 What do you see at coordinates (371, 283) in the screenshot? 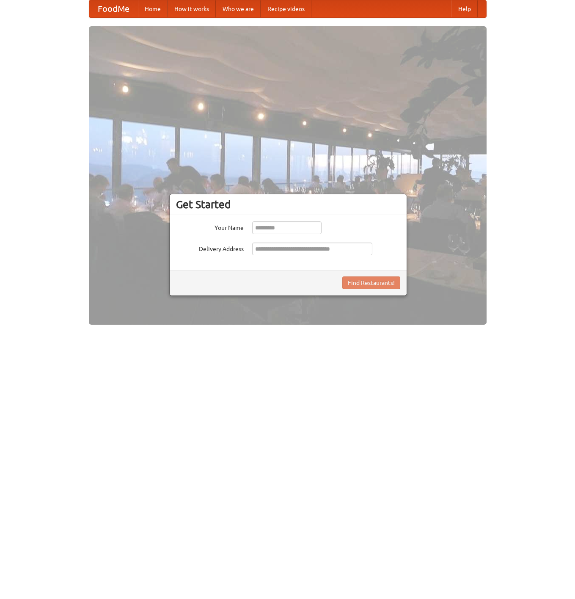
I see `button: Find Restaurants!` at bounding box center [371, 283].